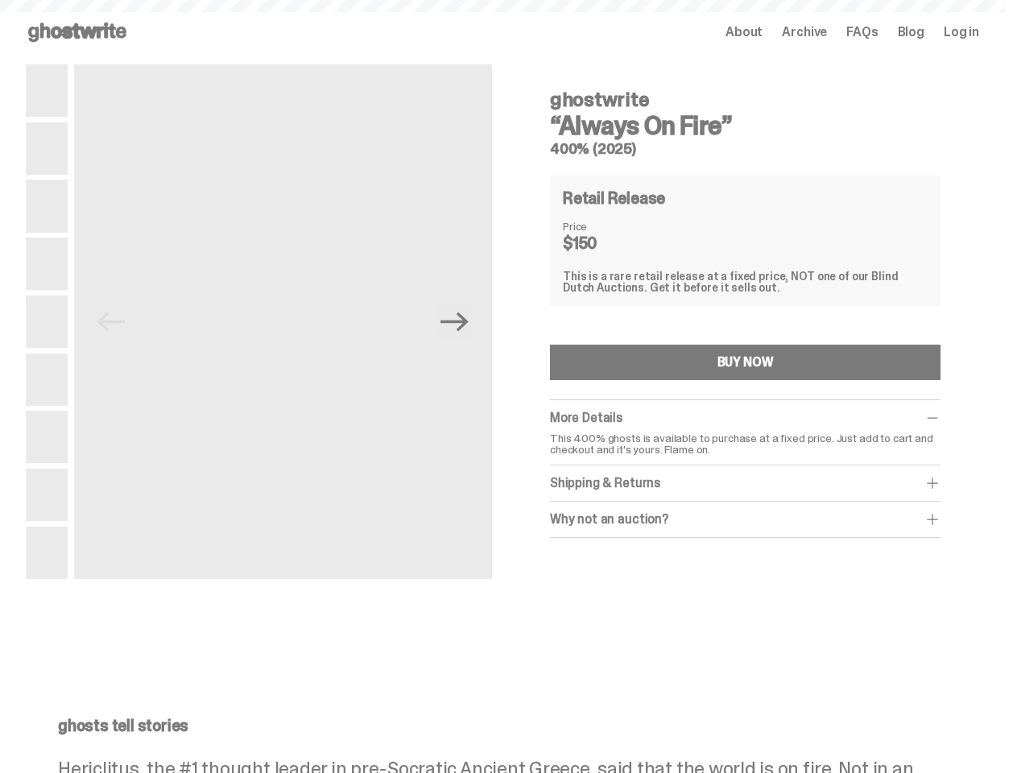  I want to click on h3: “Always On Fire”, so click(745, 126).